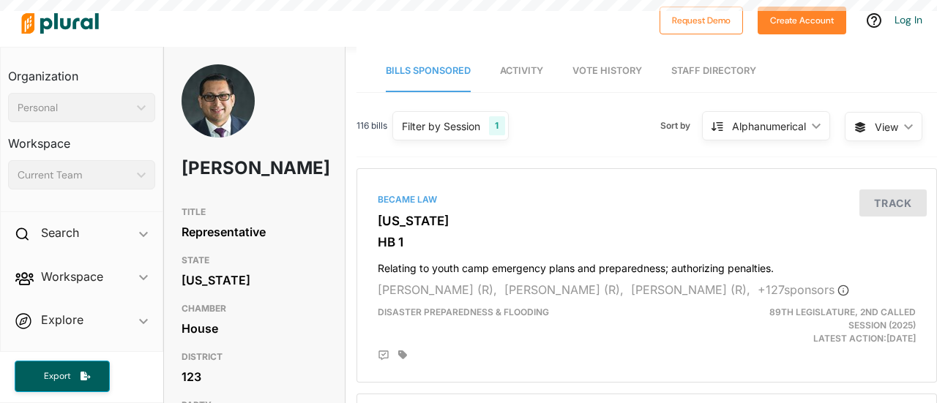 The height and width of the screenshot is (403, 937). Describe the element at coordinates (801, 19) in the screenshot. I see `a: Create Account` at that location.